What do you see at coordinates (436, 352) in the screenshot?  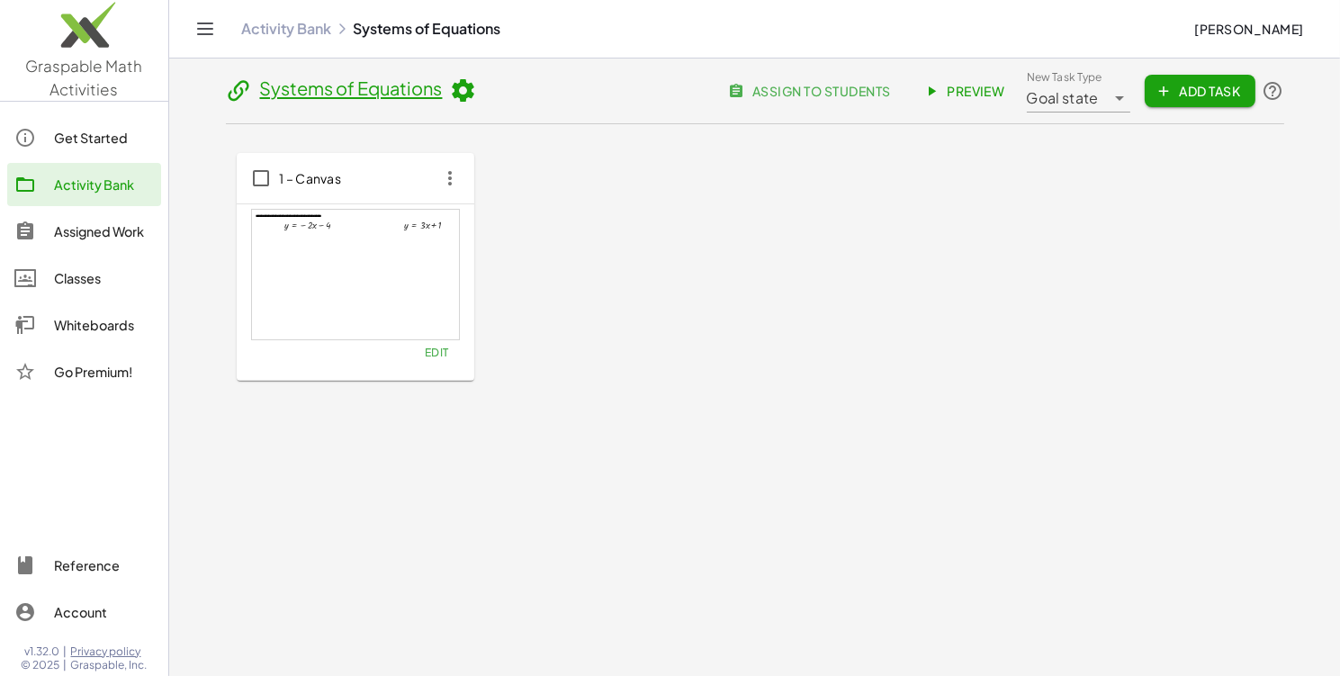 I see `span: Edit` at bounding box center [436, 352].